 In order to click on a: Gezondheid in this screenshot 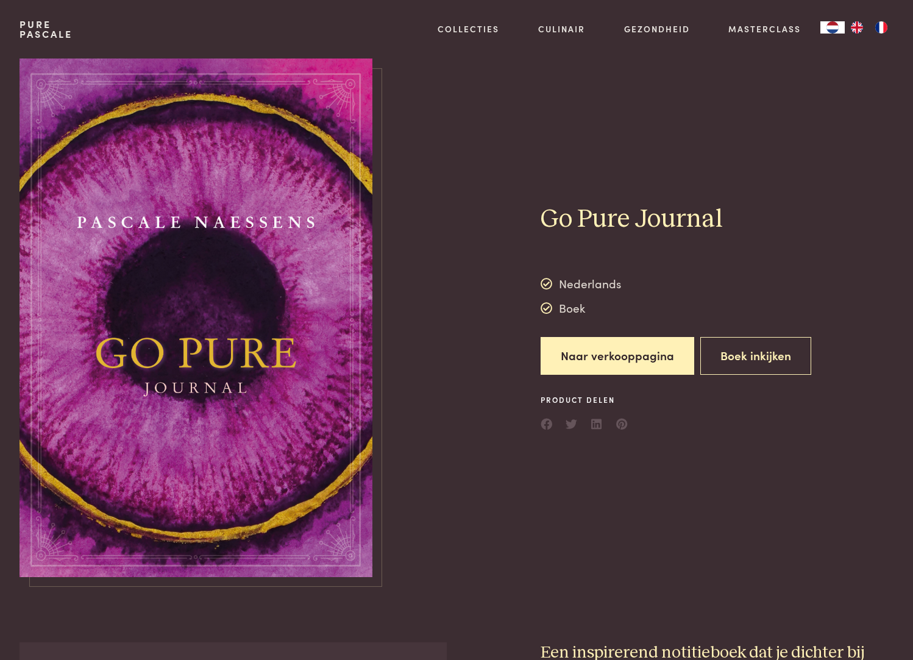, I will do `click(657, 29)`.